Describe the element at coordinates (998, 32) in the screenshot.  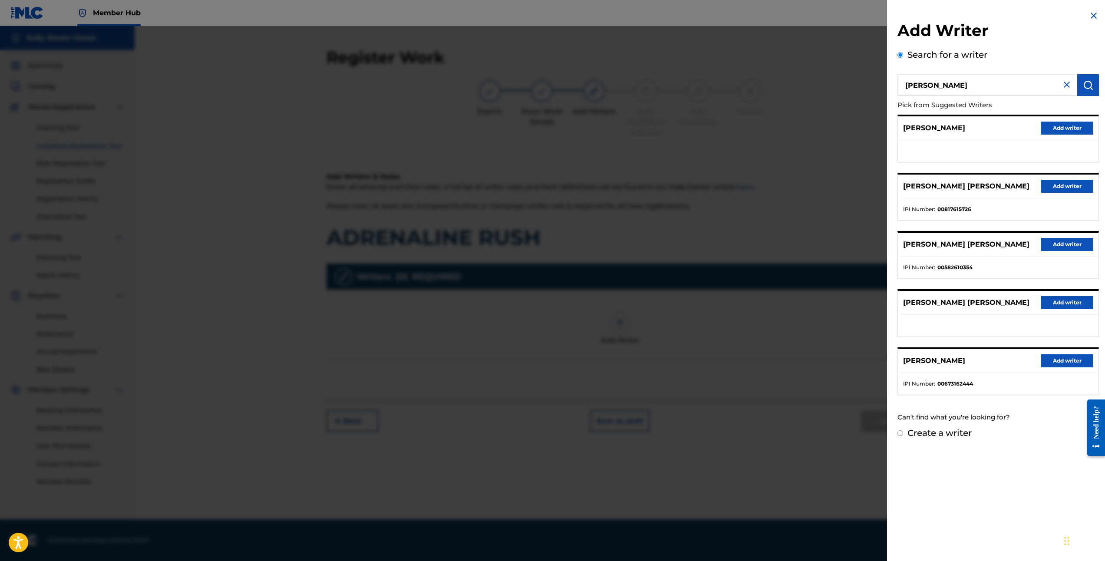
I see `h2: Add Writer` at that location.